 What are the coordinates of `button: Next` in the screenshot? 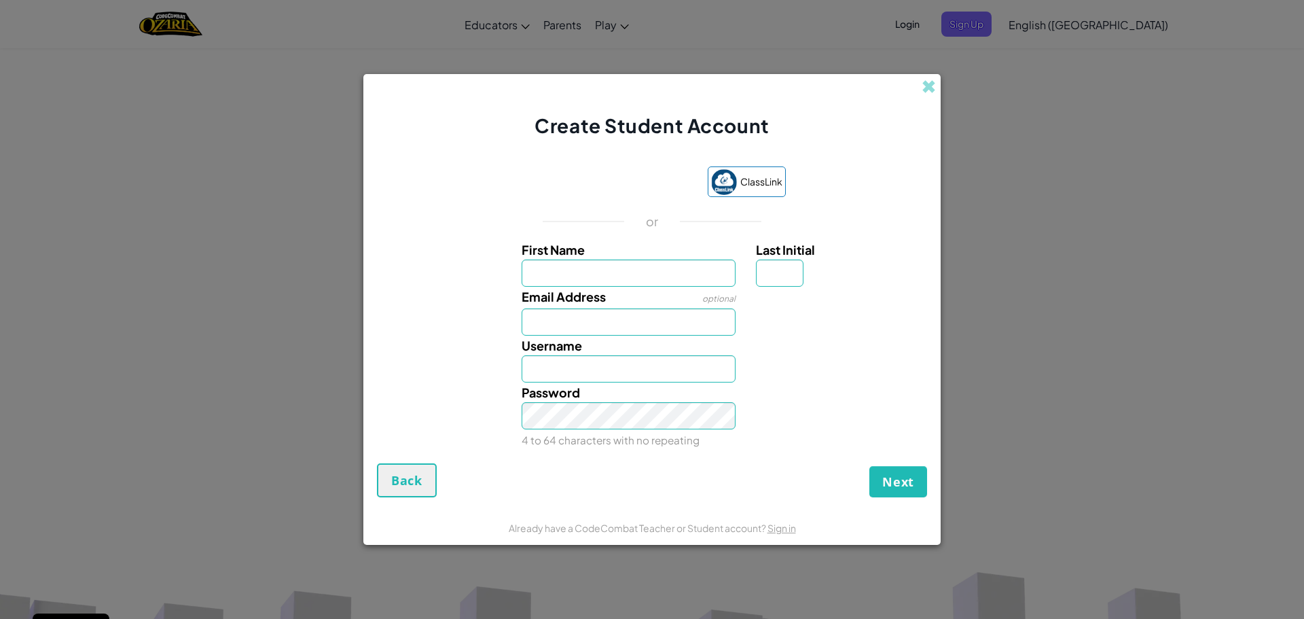 It's located at (898, 482).